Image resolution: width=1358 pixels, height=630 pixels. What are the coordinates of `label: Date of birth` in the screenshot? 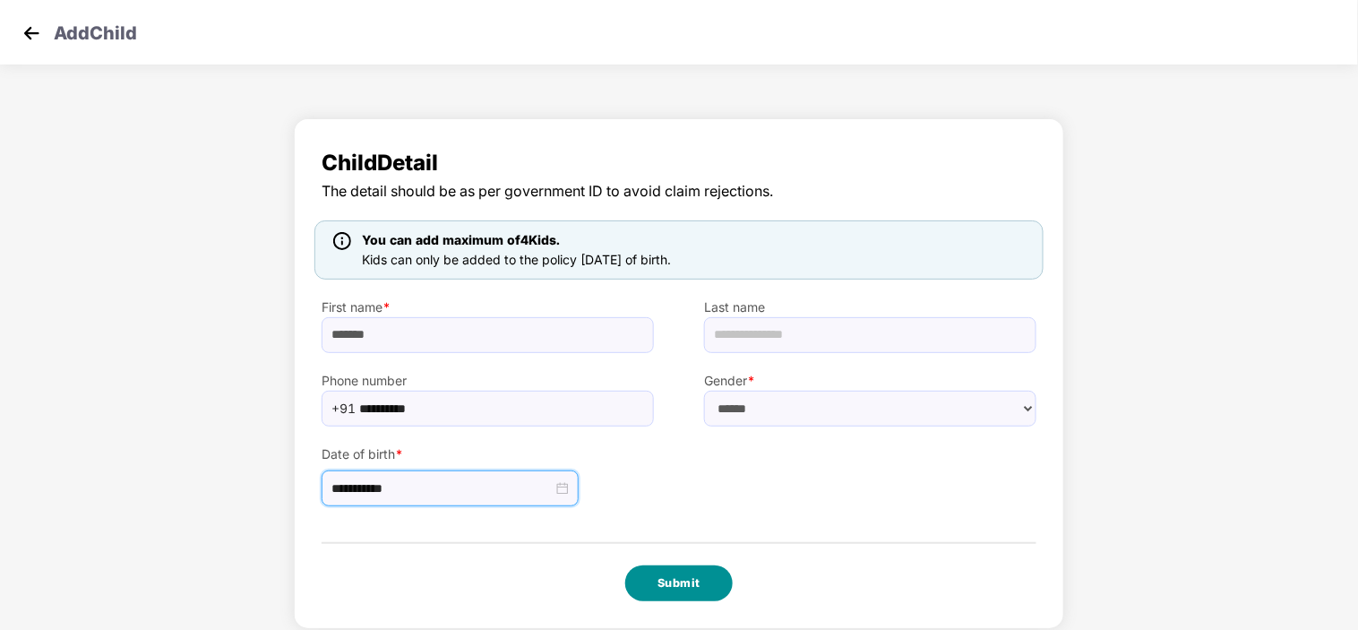 It's located at (487, 454).